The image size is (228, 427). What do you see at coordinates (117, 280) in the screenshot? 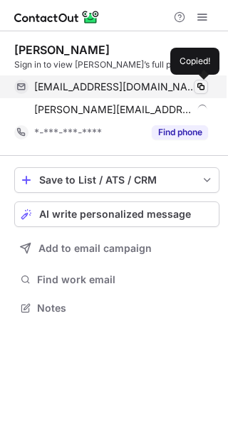
I see `button: Find work email` at bounding box center [117, 280].